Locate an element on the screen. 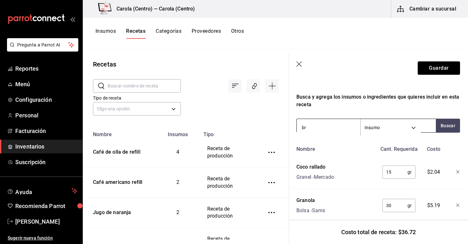  button: Buscar is located at coordinates (448, 126).